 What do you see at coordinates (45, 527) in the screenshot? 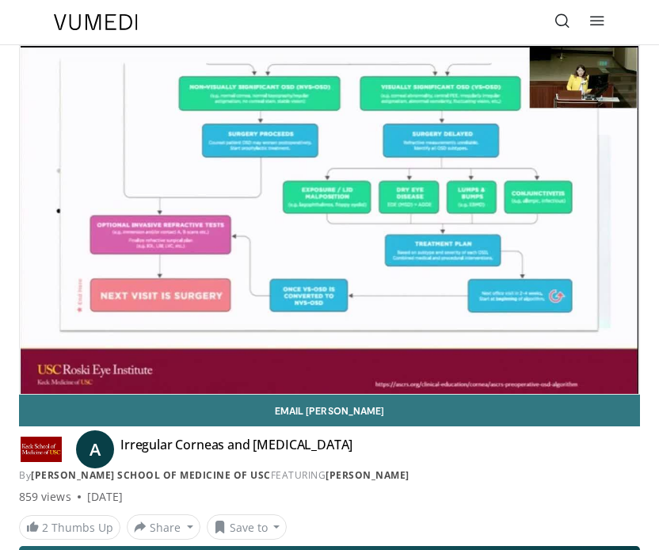
I see `span: 2` at bounding box center [45, 527].